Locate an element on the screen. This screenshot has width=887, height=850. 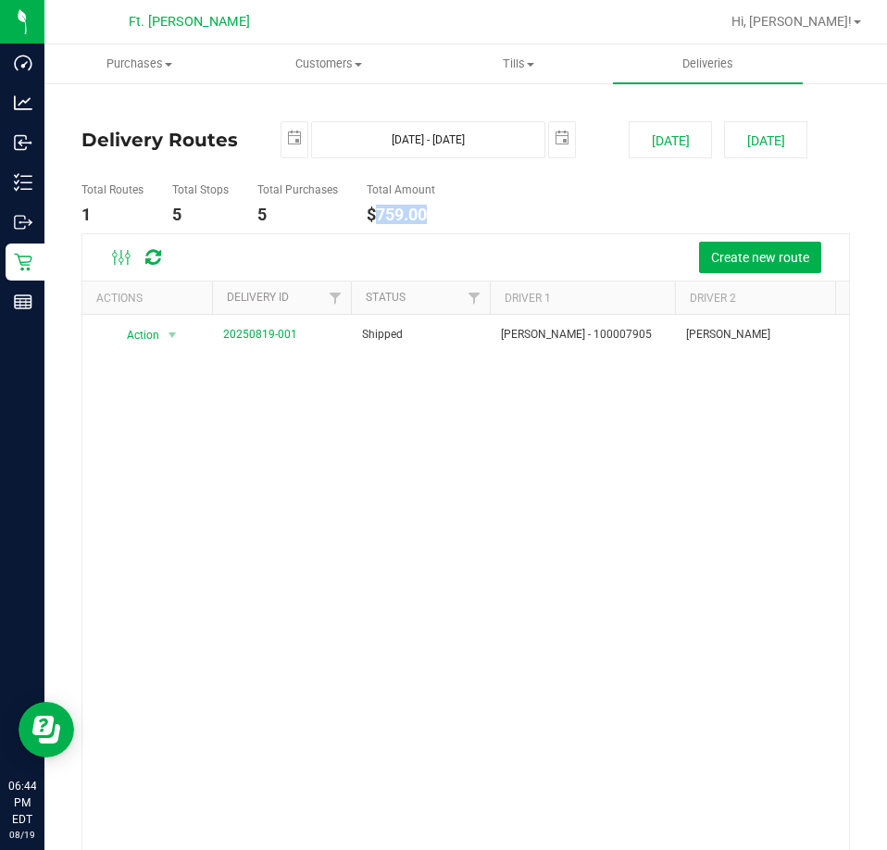
a: Customers is located at coordinates (329, 64).